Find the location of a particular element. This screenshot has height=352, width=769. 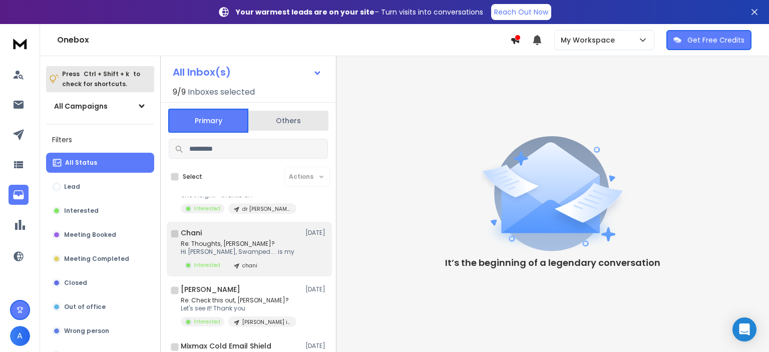

button: Interested is located at coordinates (100, 211).